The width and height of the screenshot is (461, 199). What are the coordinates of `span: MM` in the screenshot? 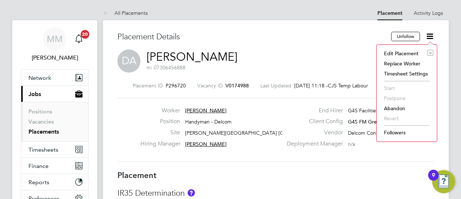 It's located at (55, 39).